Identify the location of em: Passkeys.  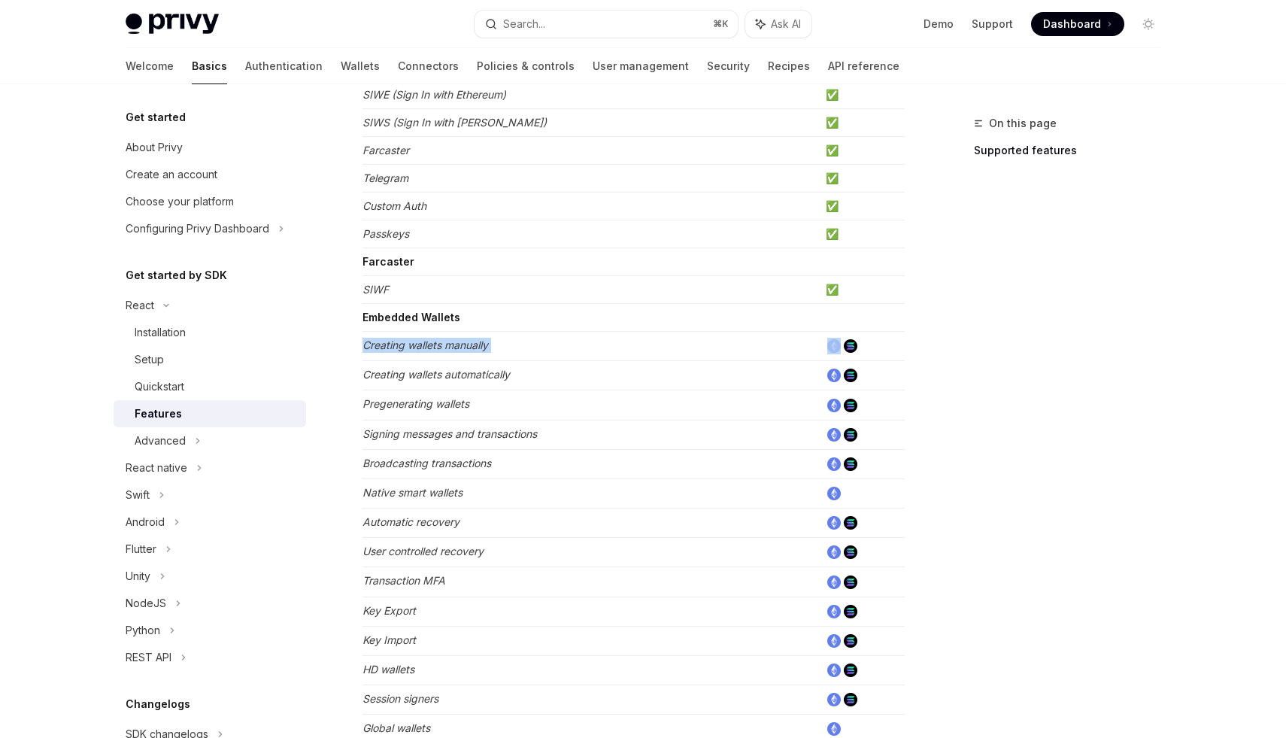
(386, 233).